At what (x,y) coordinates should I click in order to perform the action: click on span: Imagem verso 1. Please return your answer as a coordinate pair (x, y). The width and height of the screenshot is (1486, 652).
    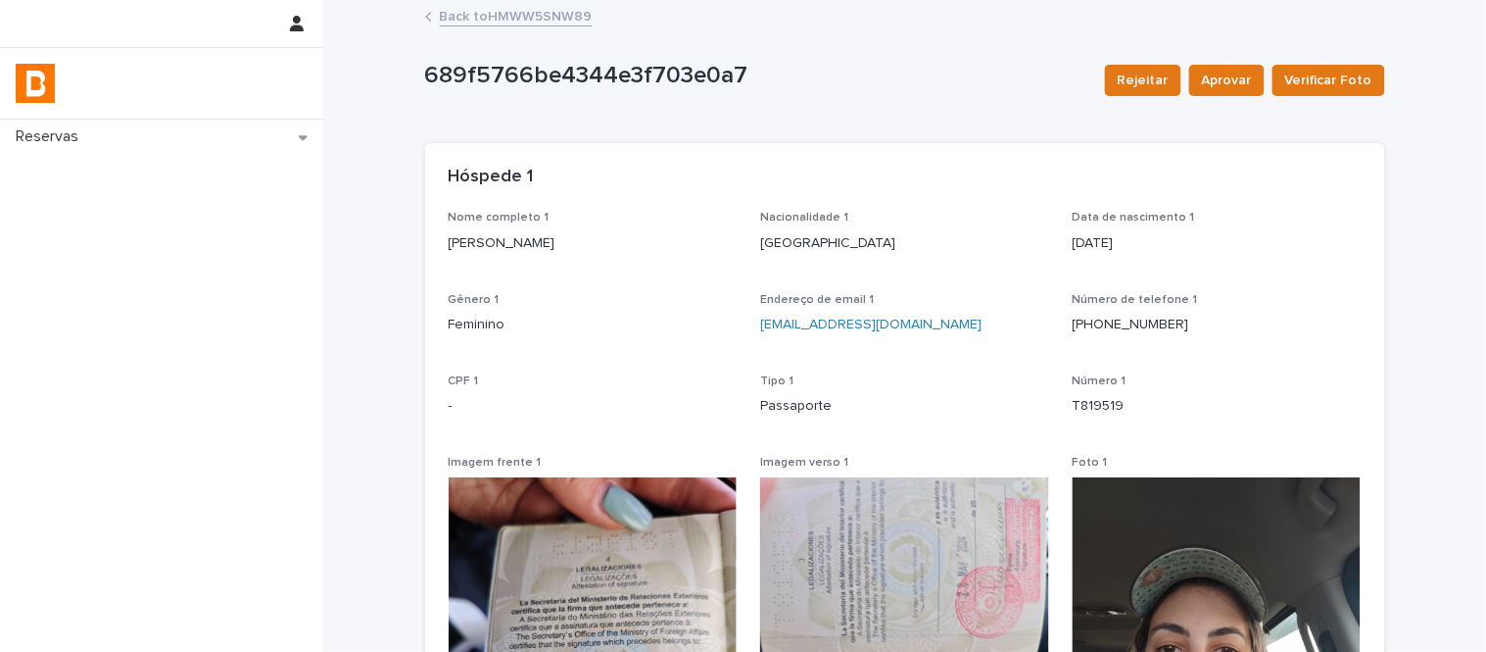
    Looking at the image, I should click on (804, 462).